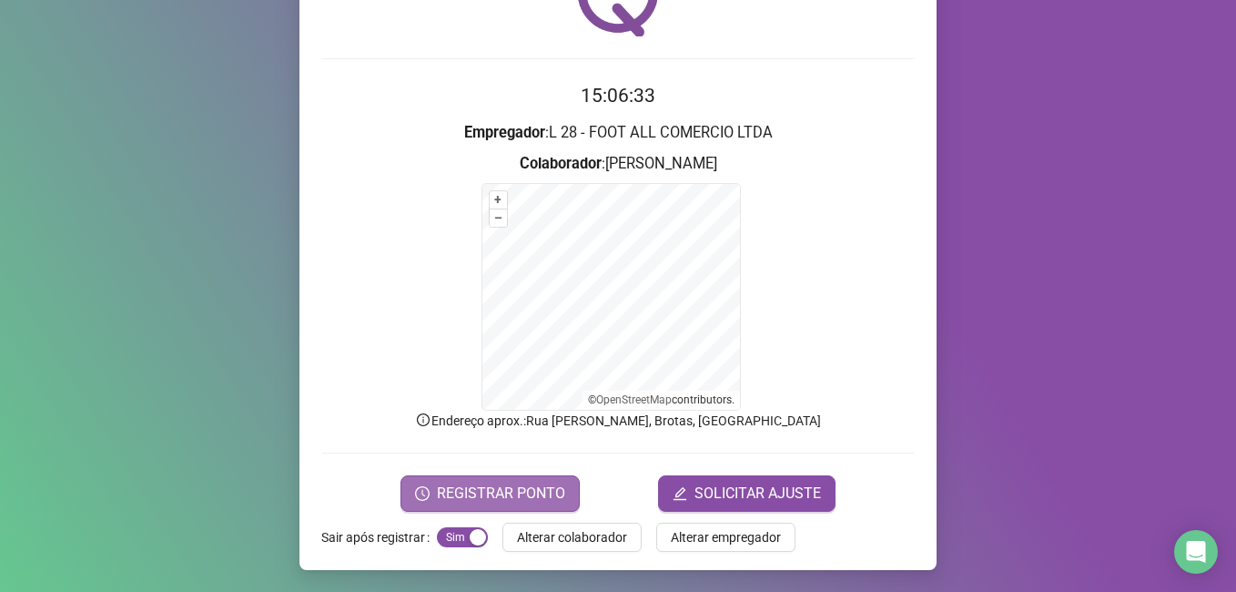 The width and height of the screenshot is (1236, 592). Describe the element at coordinates (680, 493) in the screenshot. I see `span: edit` at that location.